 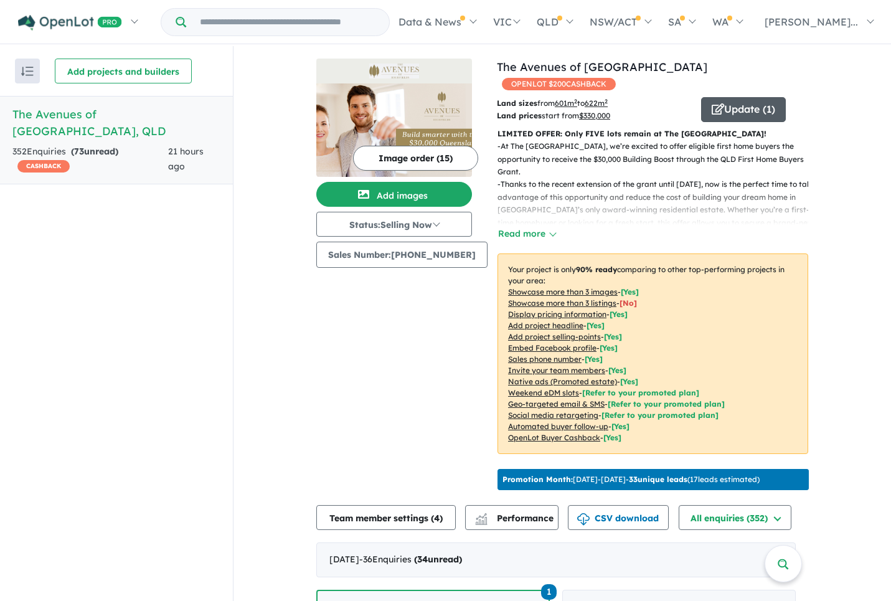 What do you see at coordinates (415, 158) in the screenshot?
I see `button: Image order (15)` at bounding box center [415, 158].